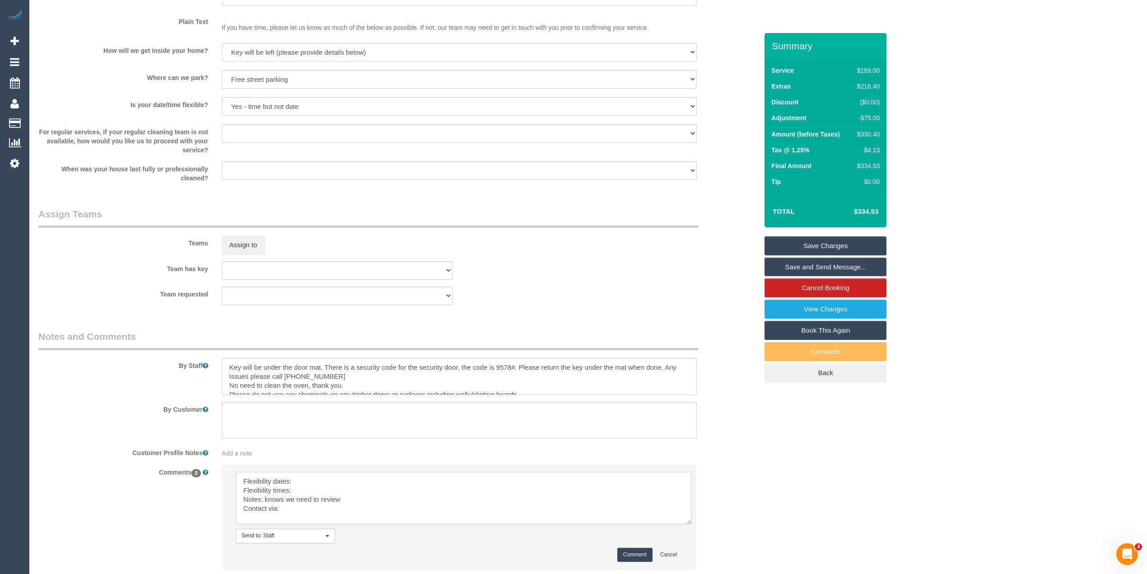 This screenshot has height=574, width=1147. What do you see at coordinates (867, 86) in the screenshot?
I see `div: $216.40` at bounding box center [867, 86].